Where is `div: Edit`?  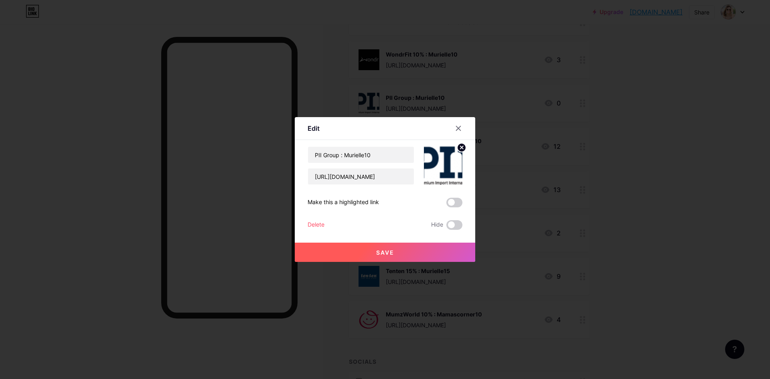
div: Edit is located at coordinates (314, 128).